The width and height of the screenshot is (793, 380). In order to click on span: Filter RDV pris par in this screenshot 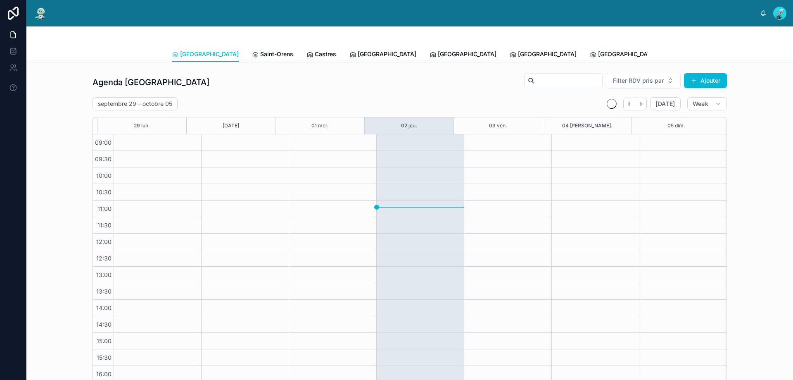, I will do `click(638, 81)`.